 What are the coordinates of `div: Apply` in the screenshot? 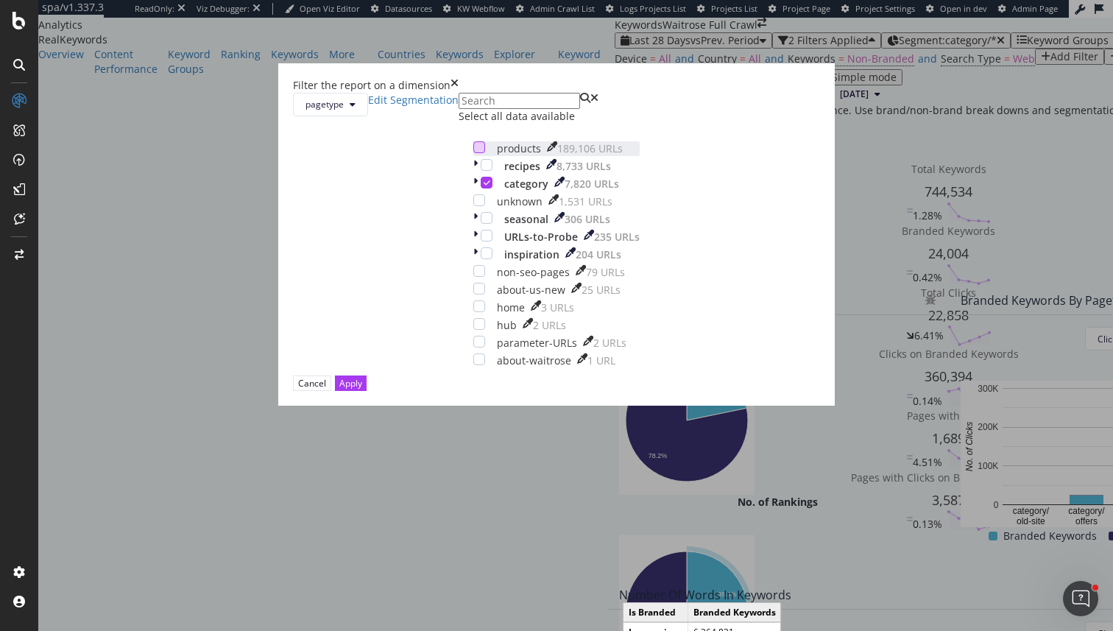 It's located at (350, 383).